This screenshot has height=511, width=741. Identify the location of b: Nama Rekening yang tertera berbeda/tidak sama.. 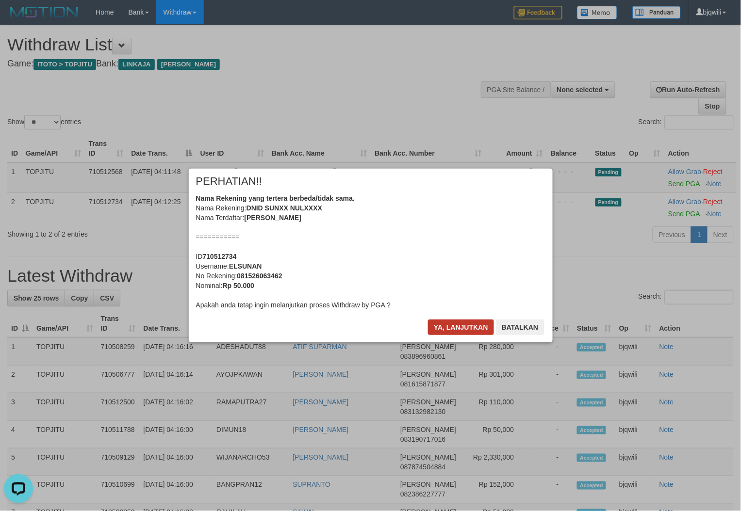
(276, 198).